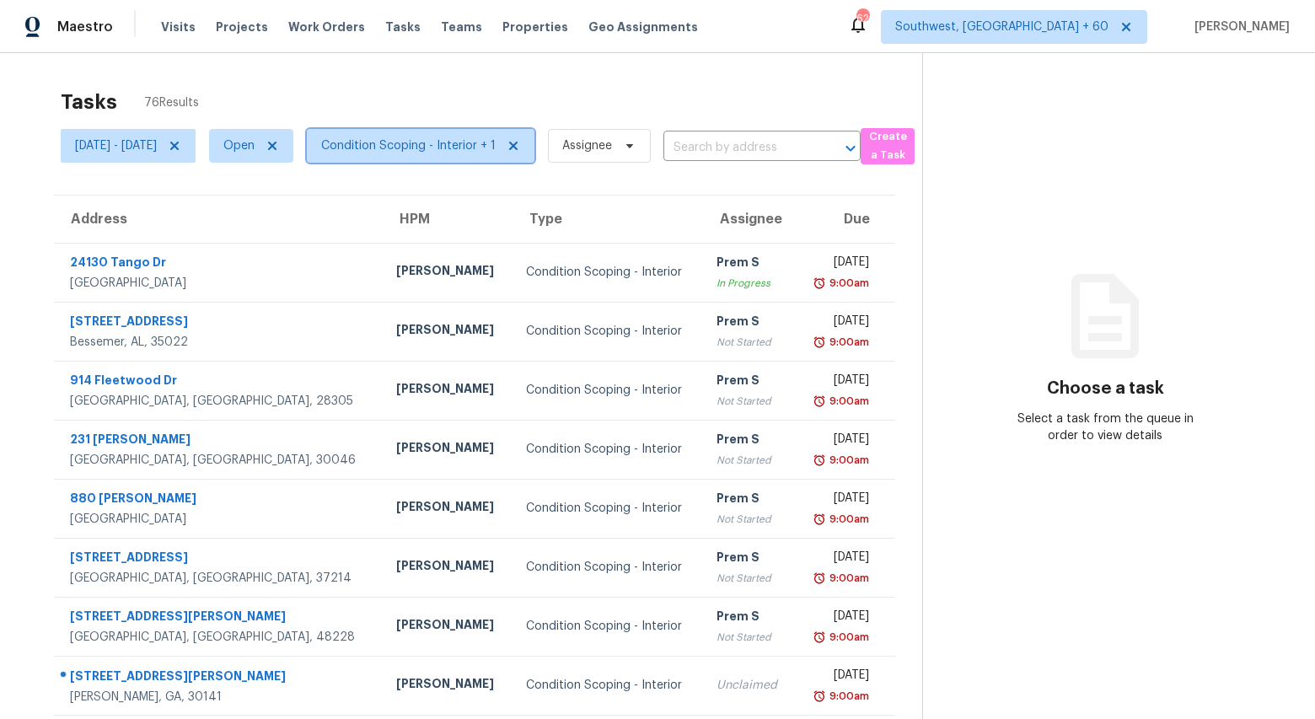 The image size is (1315, 719). What do you see at coordinates (608, 219) in the screenshot?
I see `th: Type` at bounding box center [608, 219].